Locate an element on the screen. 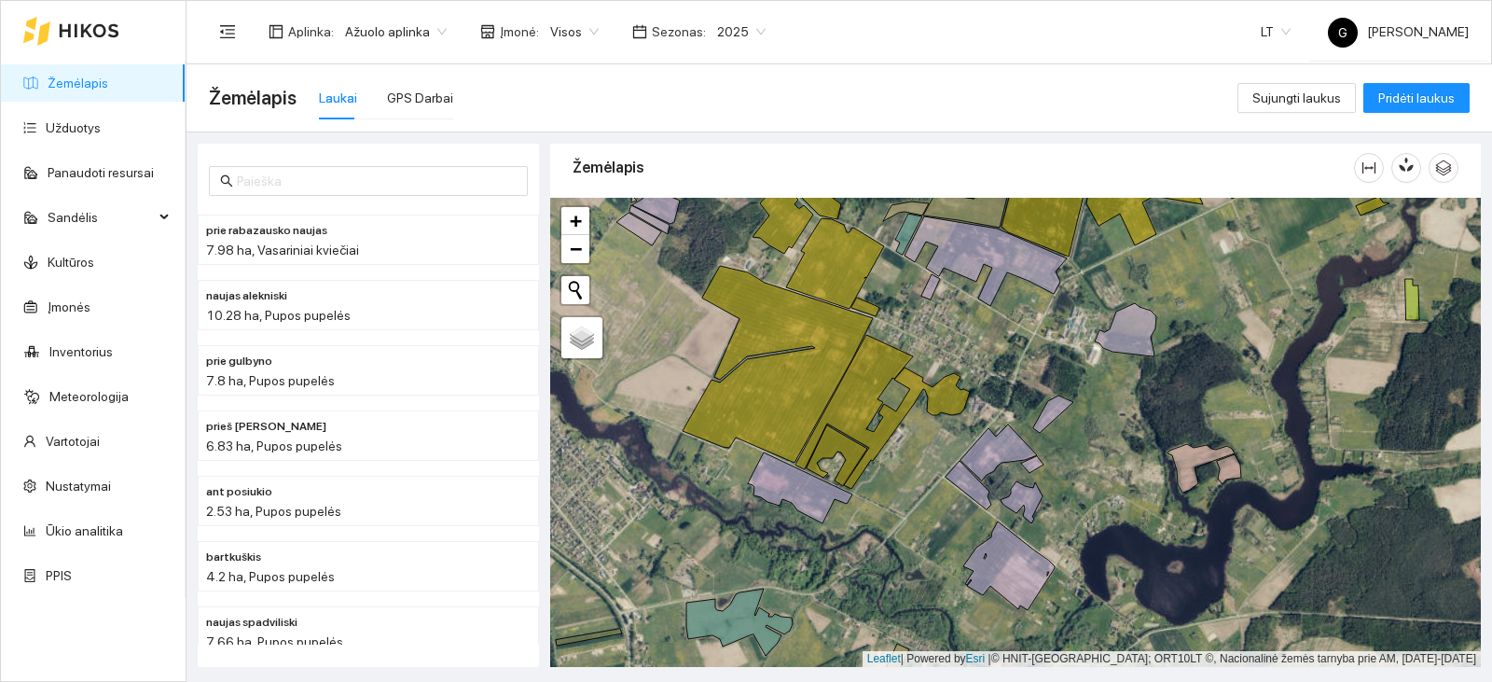 The image size is (1492, 682). span: 7.98 ha, Vasariniai kviečiai is located at coordinates (283, 250).